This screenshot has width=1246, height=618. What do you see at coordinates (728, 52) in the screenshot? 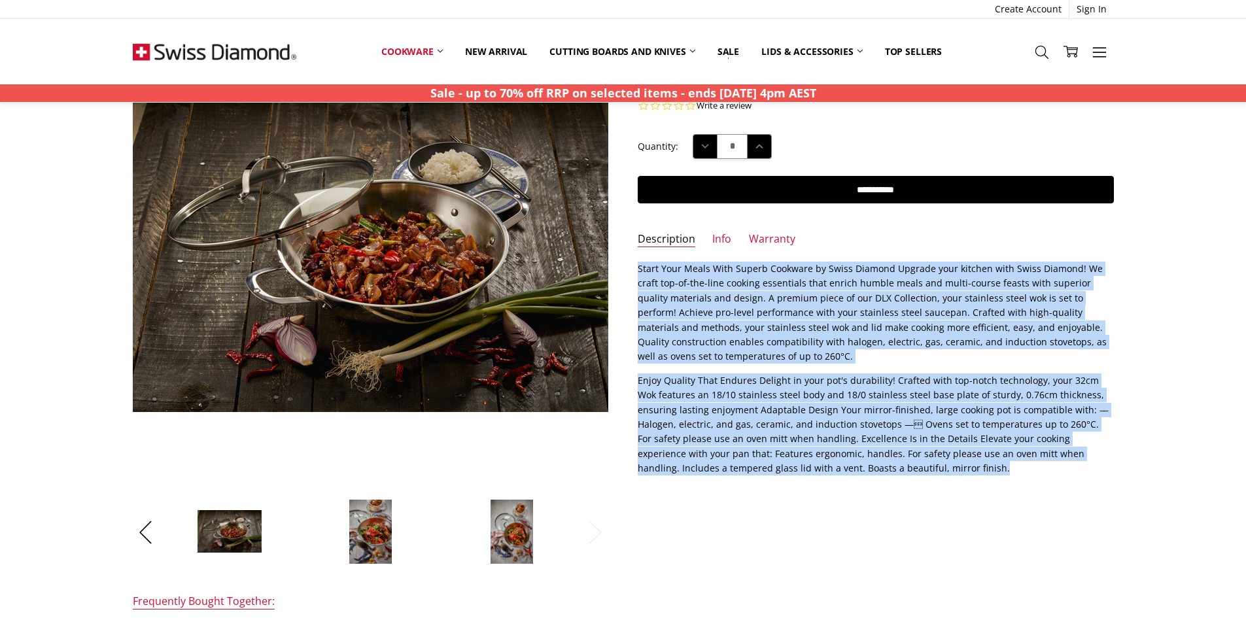
I see `a: Sale` at bounding box center [728, 52].